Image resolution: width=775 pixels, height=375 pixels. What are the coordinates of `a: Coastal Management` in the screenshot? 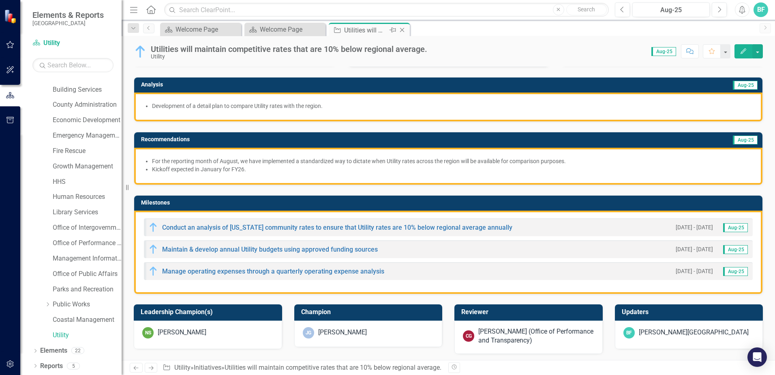 It's located at (87, 319).